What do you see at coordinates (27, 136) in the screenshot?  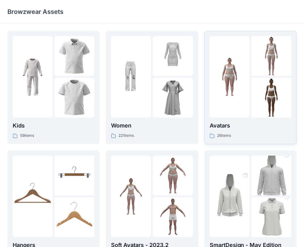 I see `p: 59 items` at bounding box center [27, 136].